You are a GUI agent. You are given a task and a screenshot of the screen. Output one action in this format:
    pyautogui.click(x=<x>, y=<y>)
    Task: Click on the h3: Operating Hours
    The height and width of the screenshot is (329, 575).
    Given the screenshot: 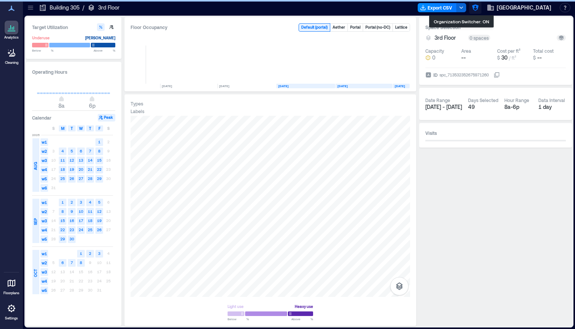 What is the action you would take?
    pyautogui.click(x=74, y=72)
    